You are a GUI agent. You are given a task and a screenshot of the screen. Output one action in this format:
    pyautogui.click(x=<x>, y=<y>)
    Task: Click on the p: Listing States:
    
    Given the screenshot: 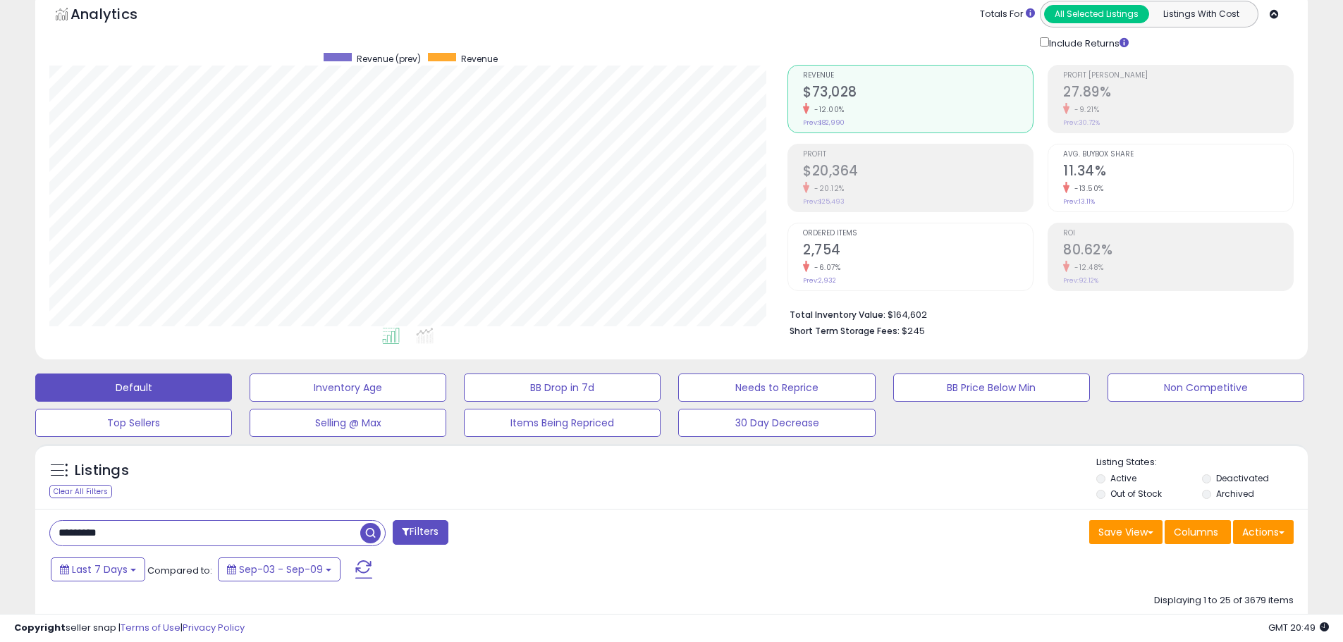 What is the action you would take?
    pyautogui.click(x=1202, y=462)
    